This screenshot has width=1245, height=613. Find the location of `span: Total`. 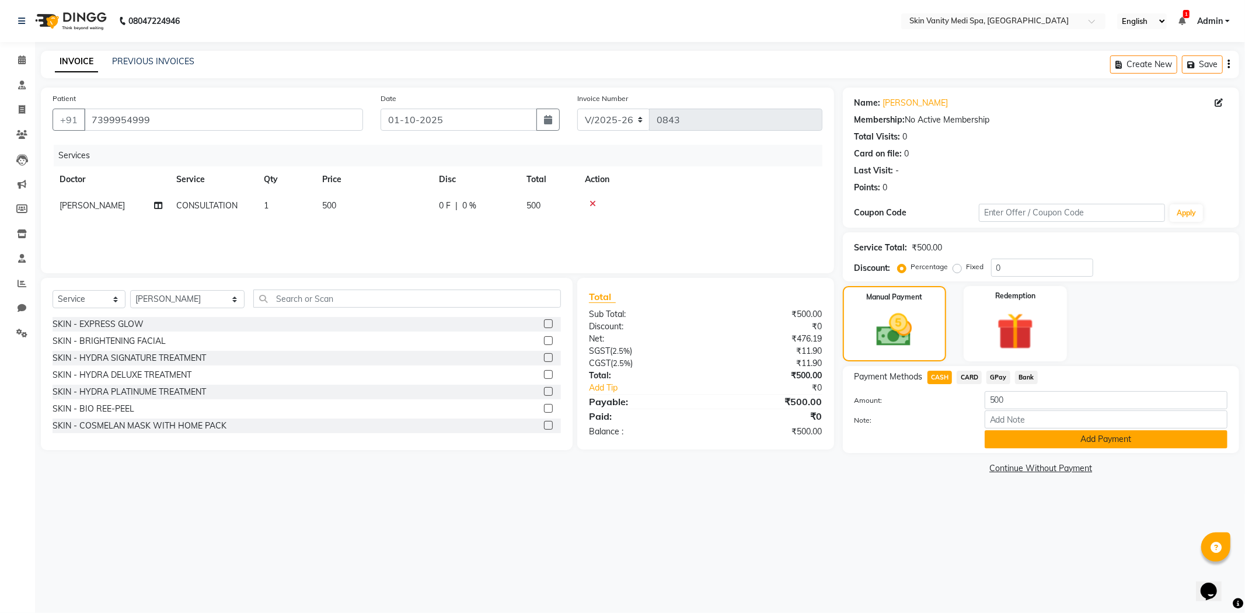

span: Total is located at coordinates (602, 296).